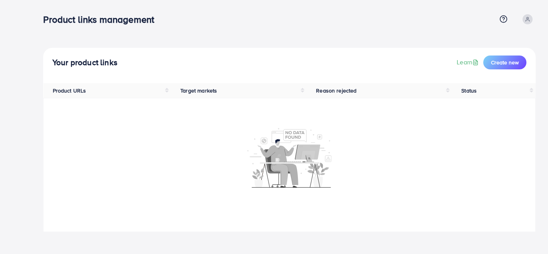  Describe the element at coordinates (69, 91) in the screenshot. I see `span: Product URLs` at that location.